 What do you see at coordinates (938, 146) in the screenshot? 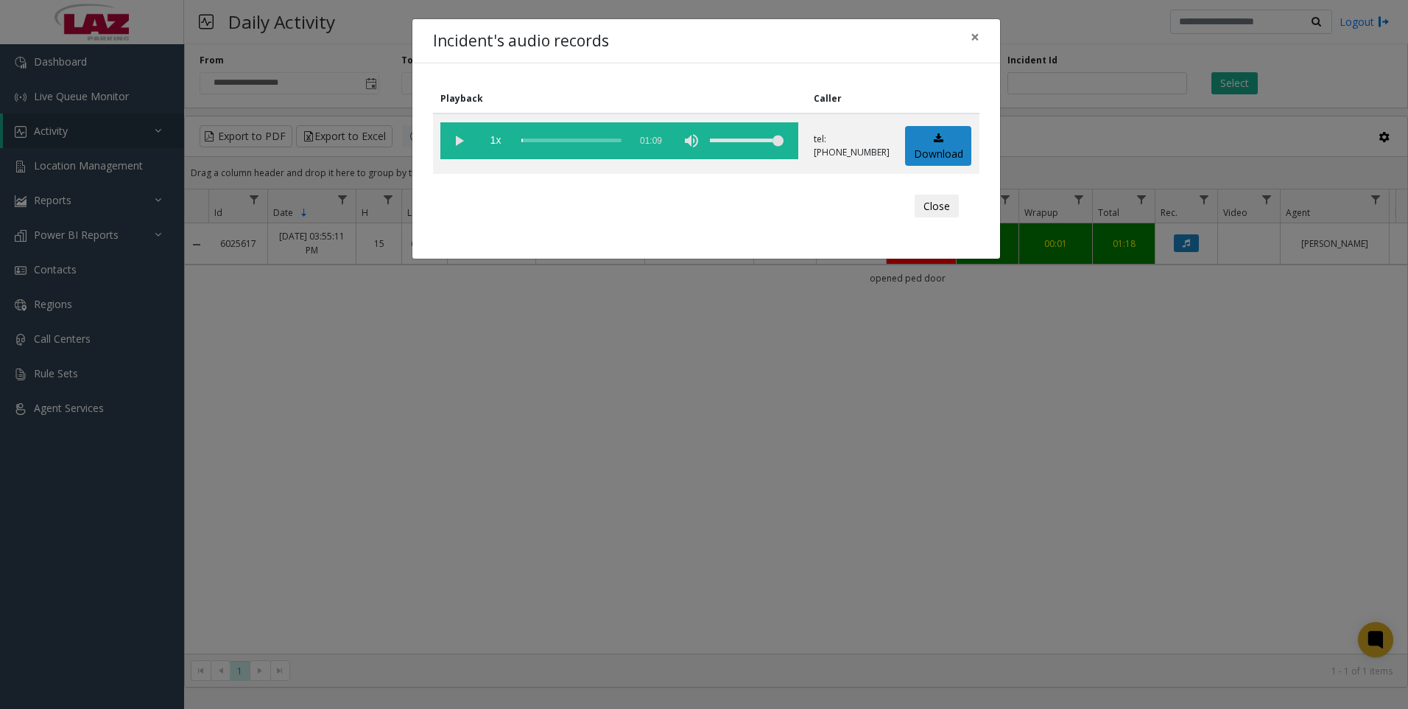
I see `a: Download` at bounding box center [938, 146].